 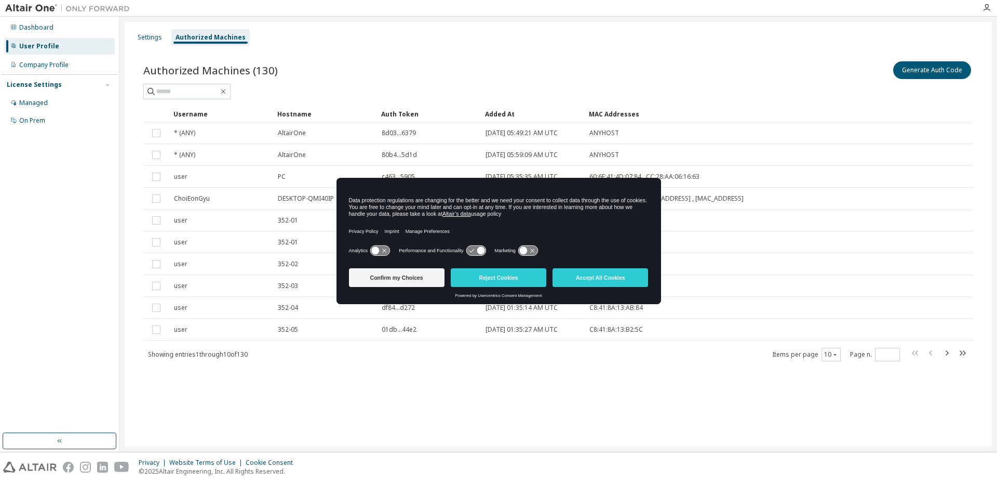 I want to click on span: 60:6E:41:4D:07:84 , CC:28:AA:06:16:63, so click(x=645, y=177).